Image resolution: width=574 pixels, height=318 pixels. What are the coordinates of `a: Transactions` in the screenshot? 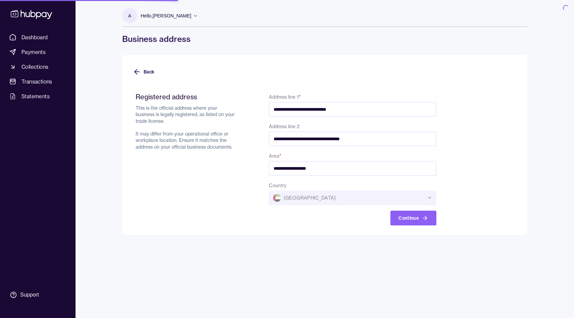 It's located at (38, 82).